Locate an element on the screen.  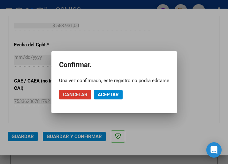
h2: Confirmar. is located at coordinates (114, 65).